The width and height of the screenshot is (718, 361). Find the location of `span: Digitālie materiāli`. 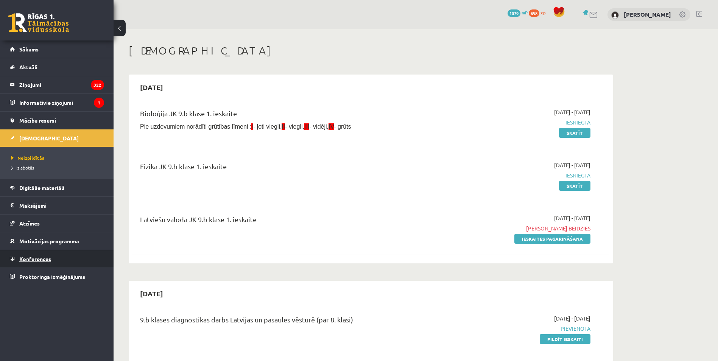

span: Digitālie materiāli is located at coordinates (42, 188).